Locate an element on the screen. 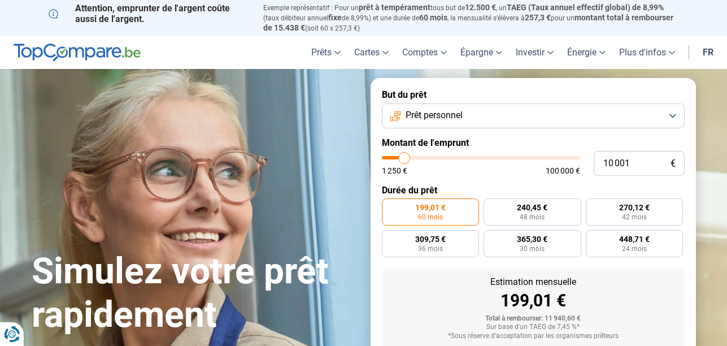 The image size is (727, 346). span: 1 250 € is located at coordinates (394, 171).